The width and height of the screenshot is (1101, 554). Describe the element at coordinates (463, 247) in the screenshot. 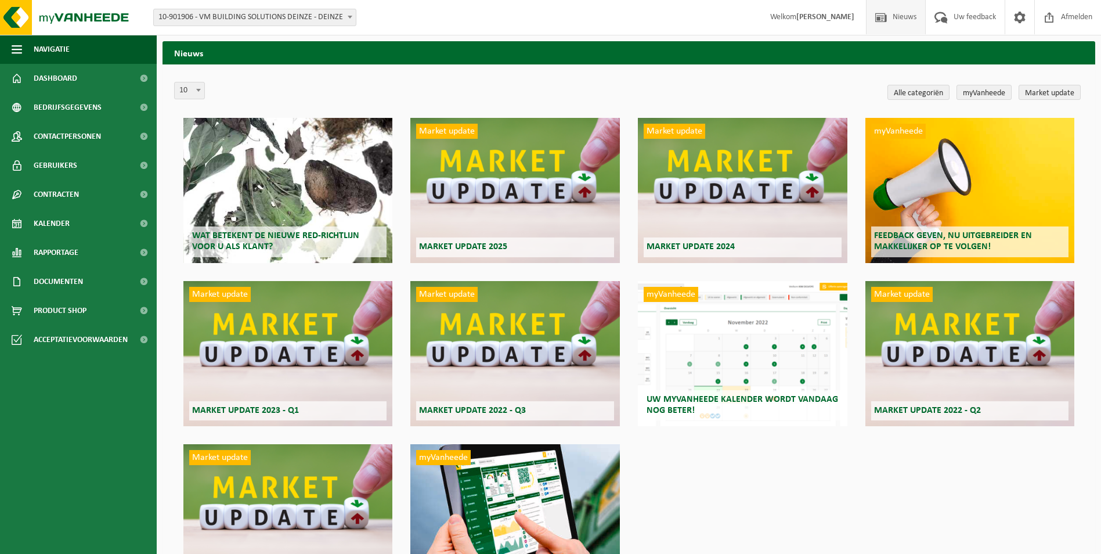

I see `span: Market update 2025` at that location.